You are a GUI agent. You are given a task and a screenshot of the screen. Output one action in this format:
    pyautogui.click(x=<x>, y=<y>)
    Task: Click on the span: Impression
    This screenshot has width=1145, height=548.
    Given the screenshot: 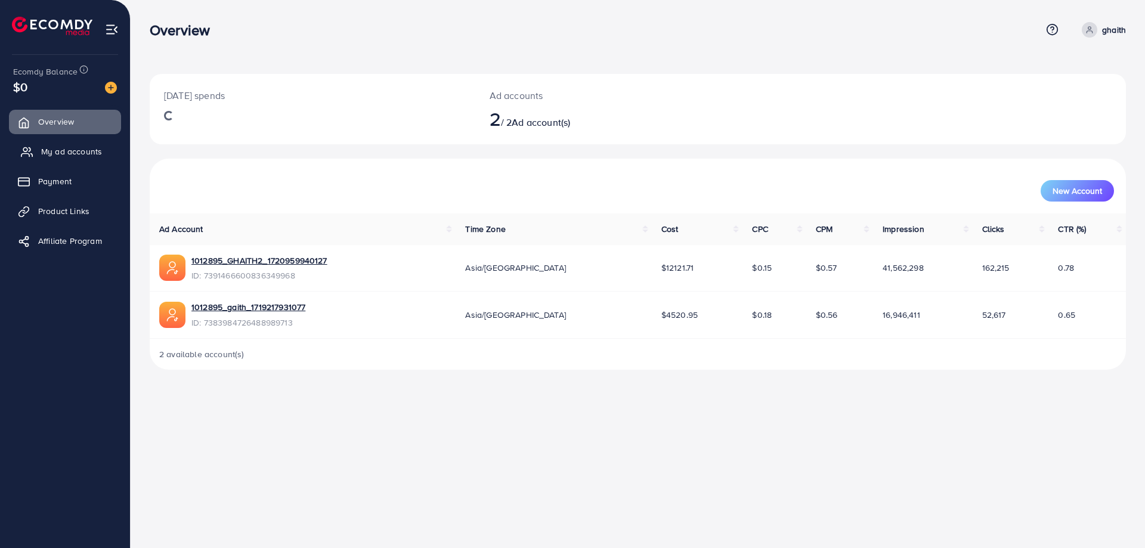 What is the action you would take?
    pyautogui.click(x=904, y=229)
    